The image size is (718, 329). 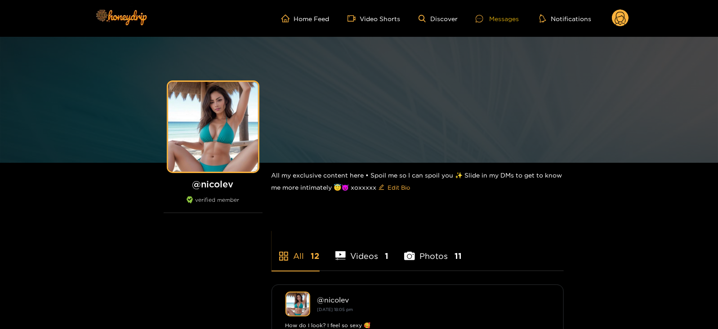 What do you see at coordinates (418, 182) in the screenshot?
I see `div: All my exclusive content here • Spoil me so I can spoil you ✨ Slide in my DMs to get to know me m...` at bounding box center [418, 182].